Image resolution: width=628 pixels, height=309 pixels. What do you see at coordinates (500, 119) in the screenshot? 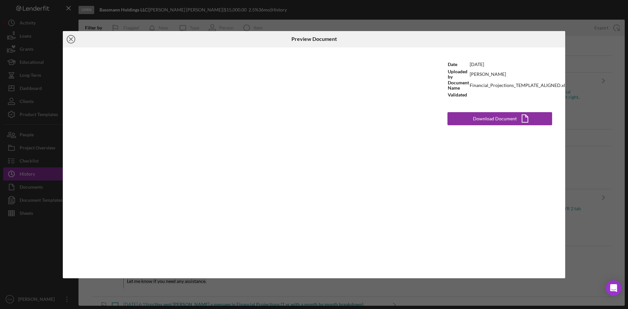
I see `button: Download Document` at bounding box center [500, 119].